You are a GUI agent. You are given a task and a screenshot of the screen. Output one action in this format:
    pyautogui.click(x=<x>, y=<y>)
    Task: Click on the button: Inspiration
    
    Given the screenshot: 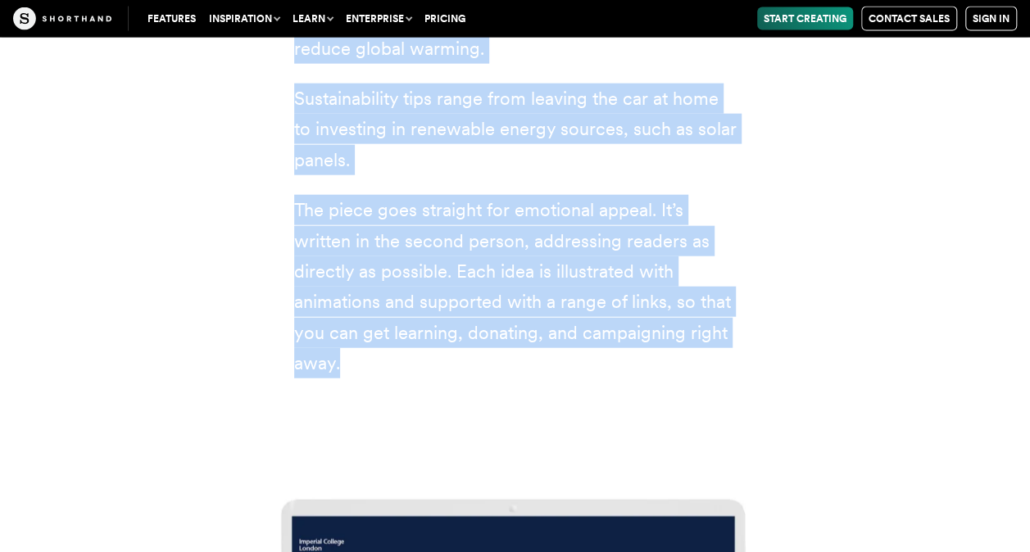 What is the action you would take?
    pyautogui.click(x=244, y=19)
    